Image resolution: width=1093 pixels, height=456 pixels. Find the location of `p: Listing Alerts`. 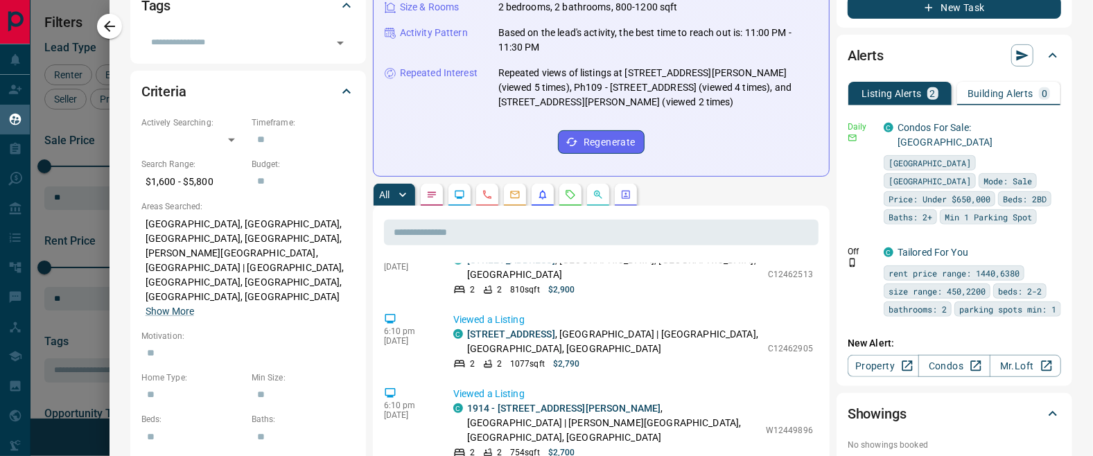

p: Listing Alerts is located at coordinates (892, 94).